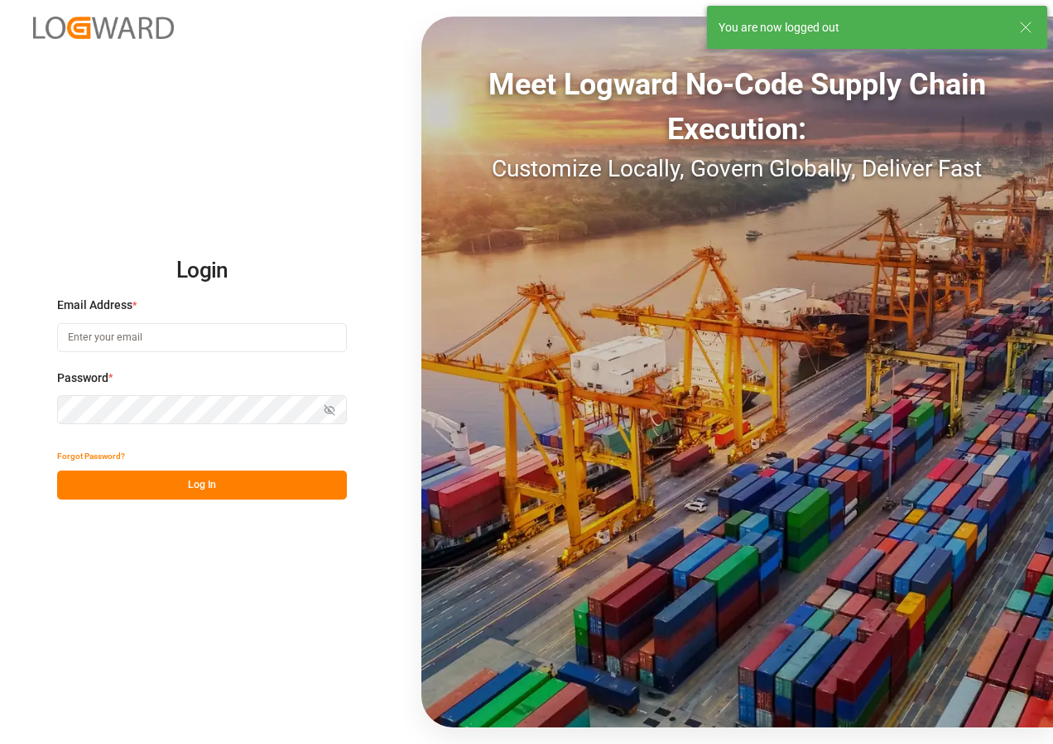 The image size is (1053, 744). What do you see at coordinates (91, 455) in the screenshot?
I see `button: Forgot Password?` at bounding box center [91, 455].